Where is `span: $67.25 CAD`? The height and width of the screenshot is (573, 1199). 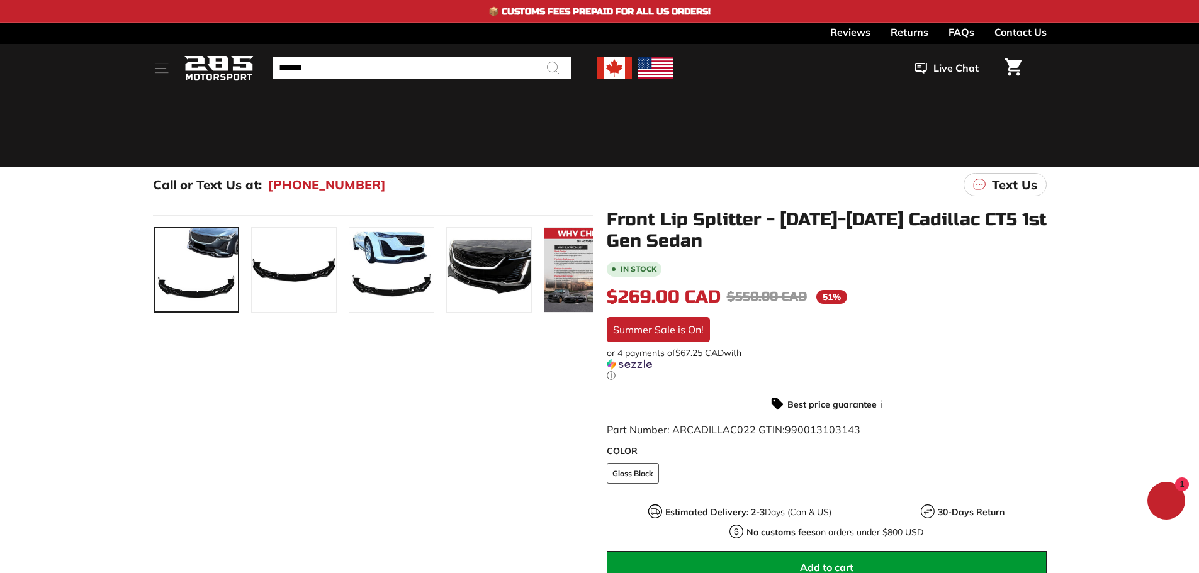
span: $67.25 CAD is located at coordinates (699, 353).